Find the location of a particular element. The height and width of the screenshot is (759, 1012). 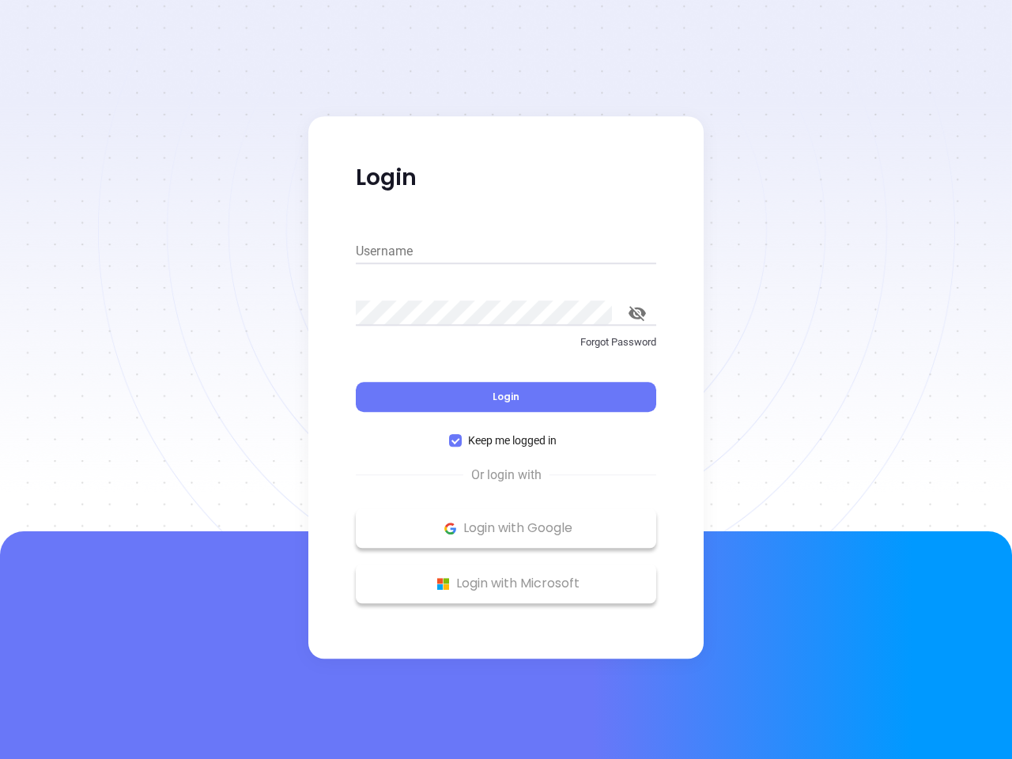

span: Keep me logged in is located at coordinates (513, 441).